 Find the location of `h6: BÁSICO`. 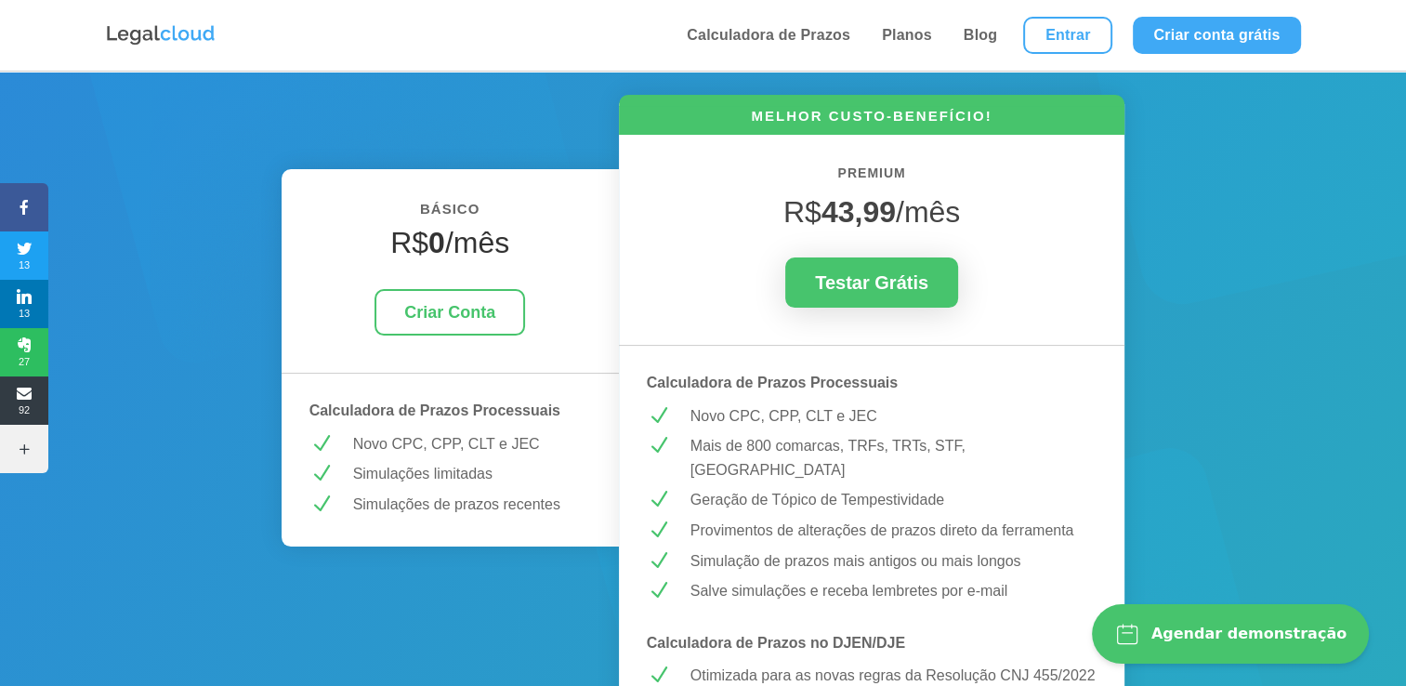

h6: BÁSICO is located at coordinates (450, 214).